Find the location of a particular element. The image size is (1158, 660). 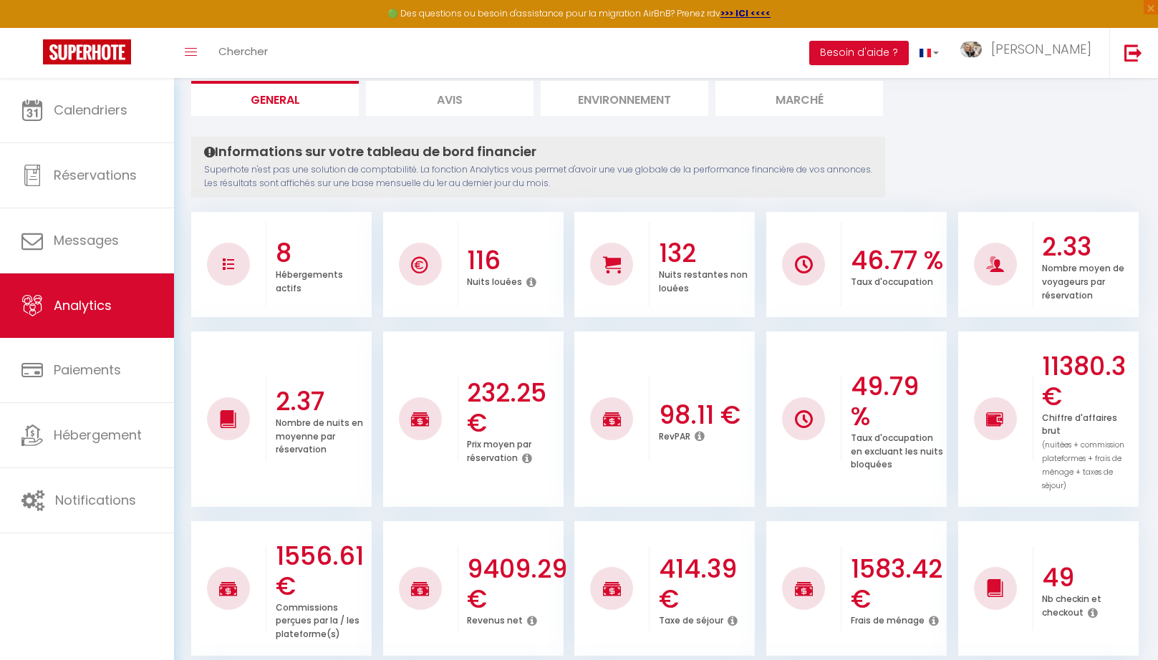

h3: 8 is located at coordinates (322, 253).